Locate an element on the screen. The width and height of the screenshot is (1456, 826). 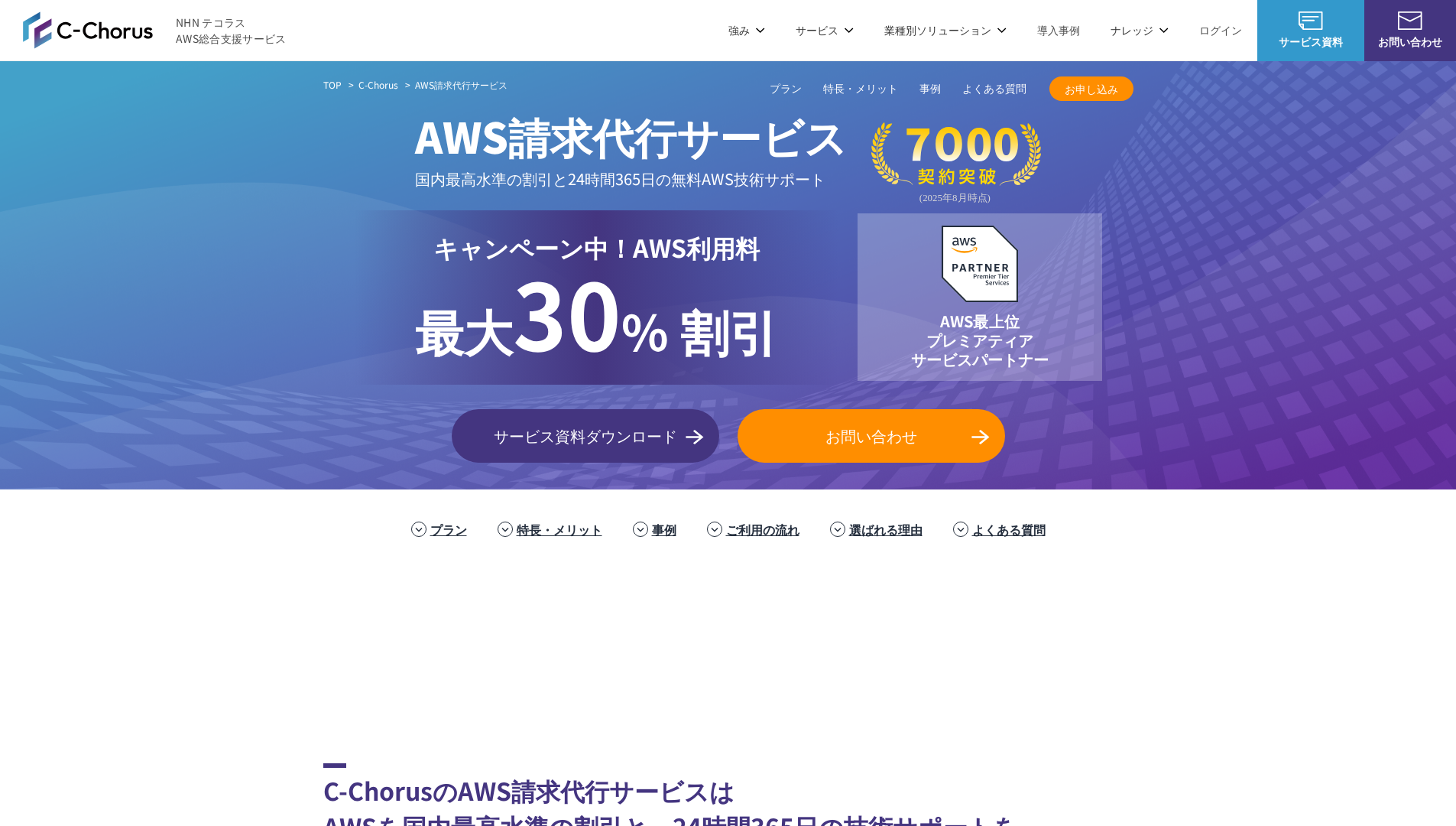
a: お問い合わせ is located at coordinates (871, 436).